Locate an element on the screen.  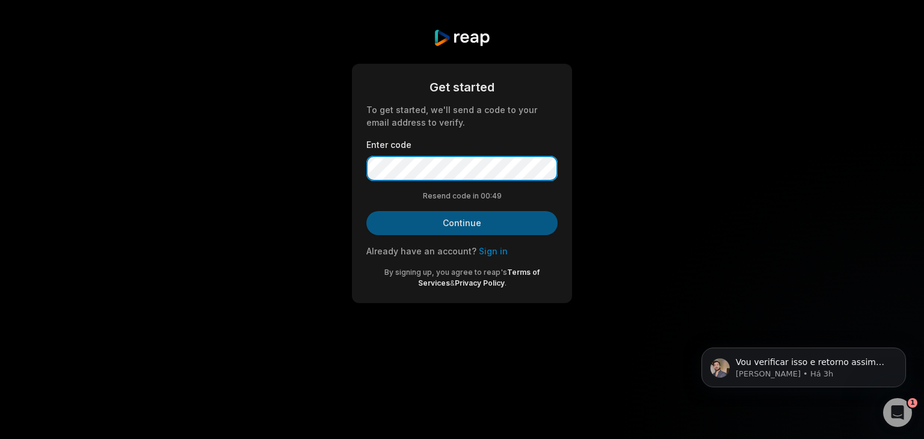
p: Message from Sam, sent Há 3h is located at coordinates (130, 52).